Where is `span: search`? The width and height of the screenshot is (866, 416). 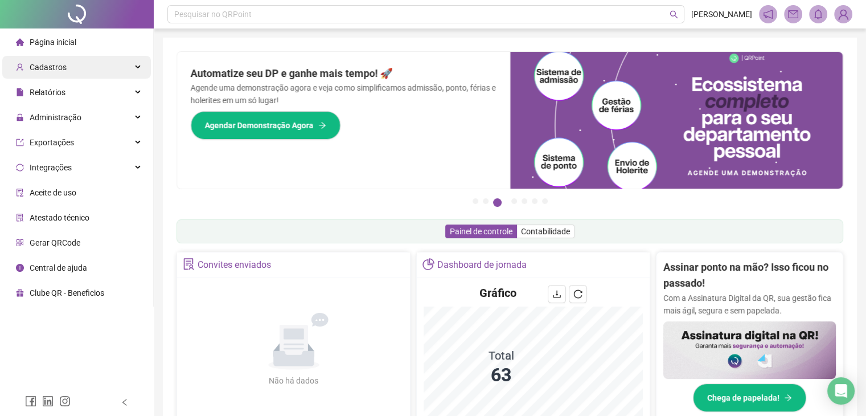
span: search is located at coordinates (674, 14).